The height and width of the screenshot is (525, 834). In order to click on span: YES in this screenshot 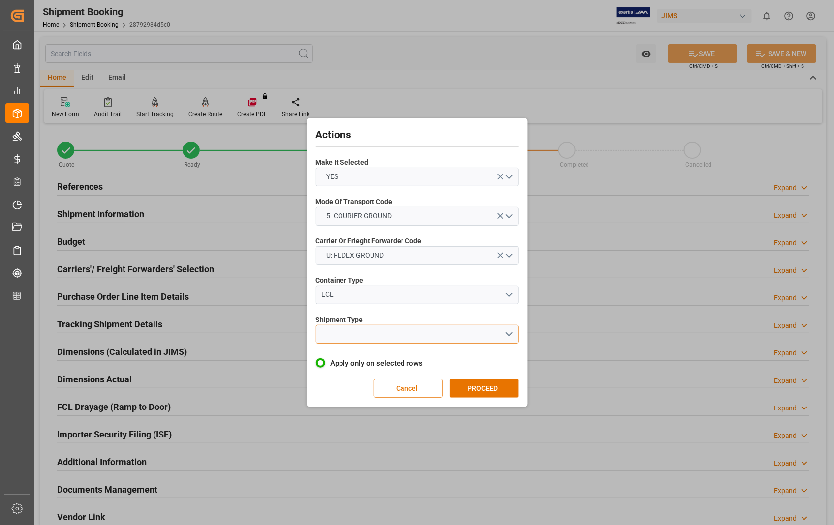, I will do `click(332, 177)`.